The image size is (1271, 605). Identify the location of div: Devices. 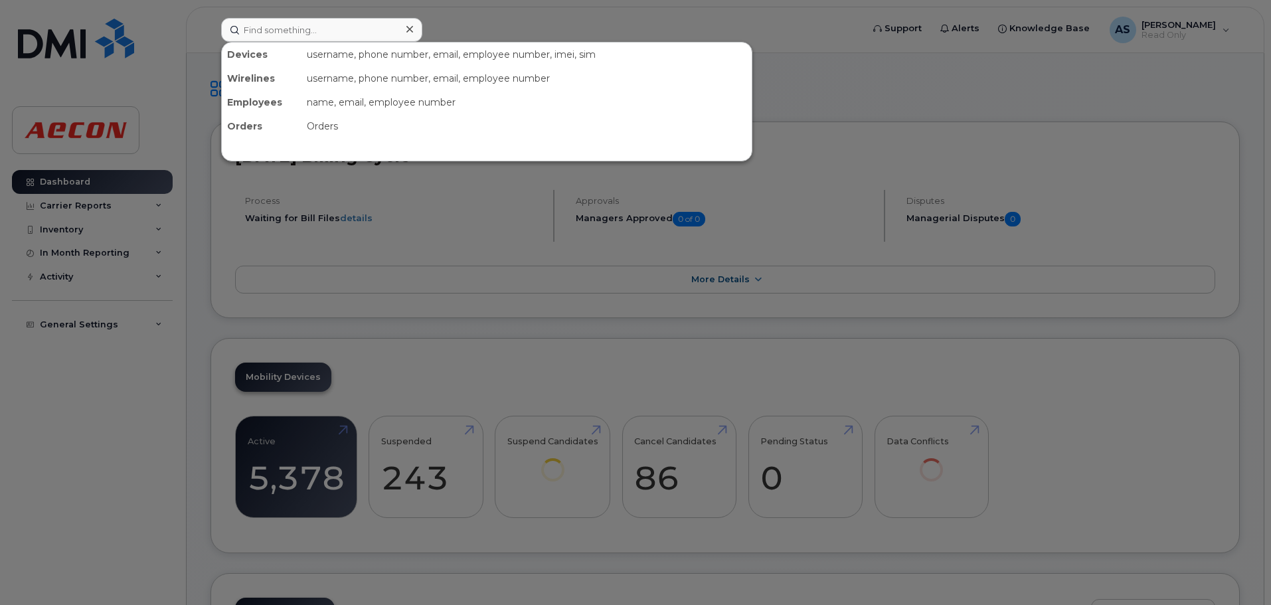
(262, 54).